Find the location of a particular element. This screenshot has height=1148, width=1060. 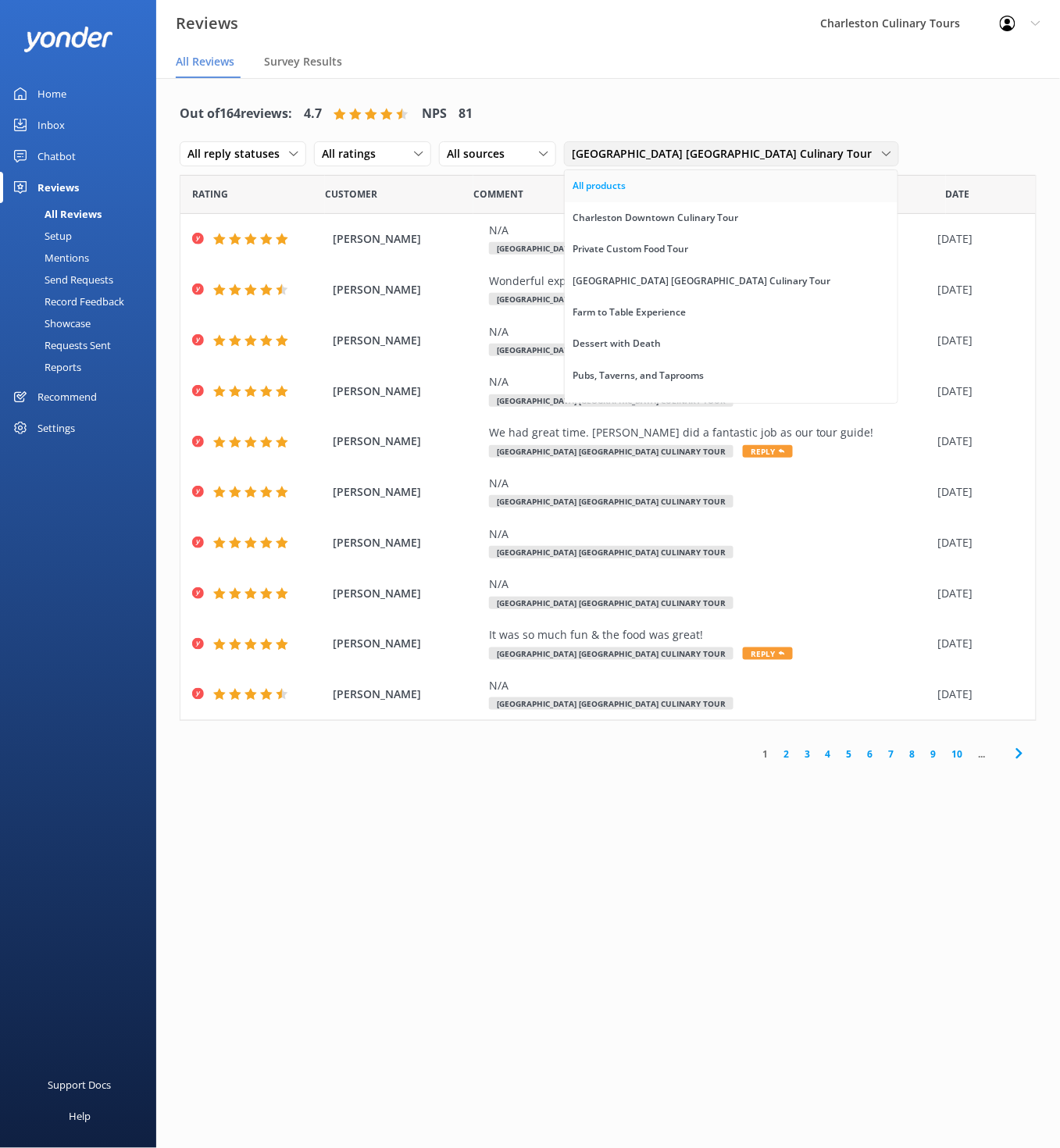

div: Showcase is located at coordinates (50, 323).